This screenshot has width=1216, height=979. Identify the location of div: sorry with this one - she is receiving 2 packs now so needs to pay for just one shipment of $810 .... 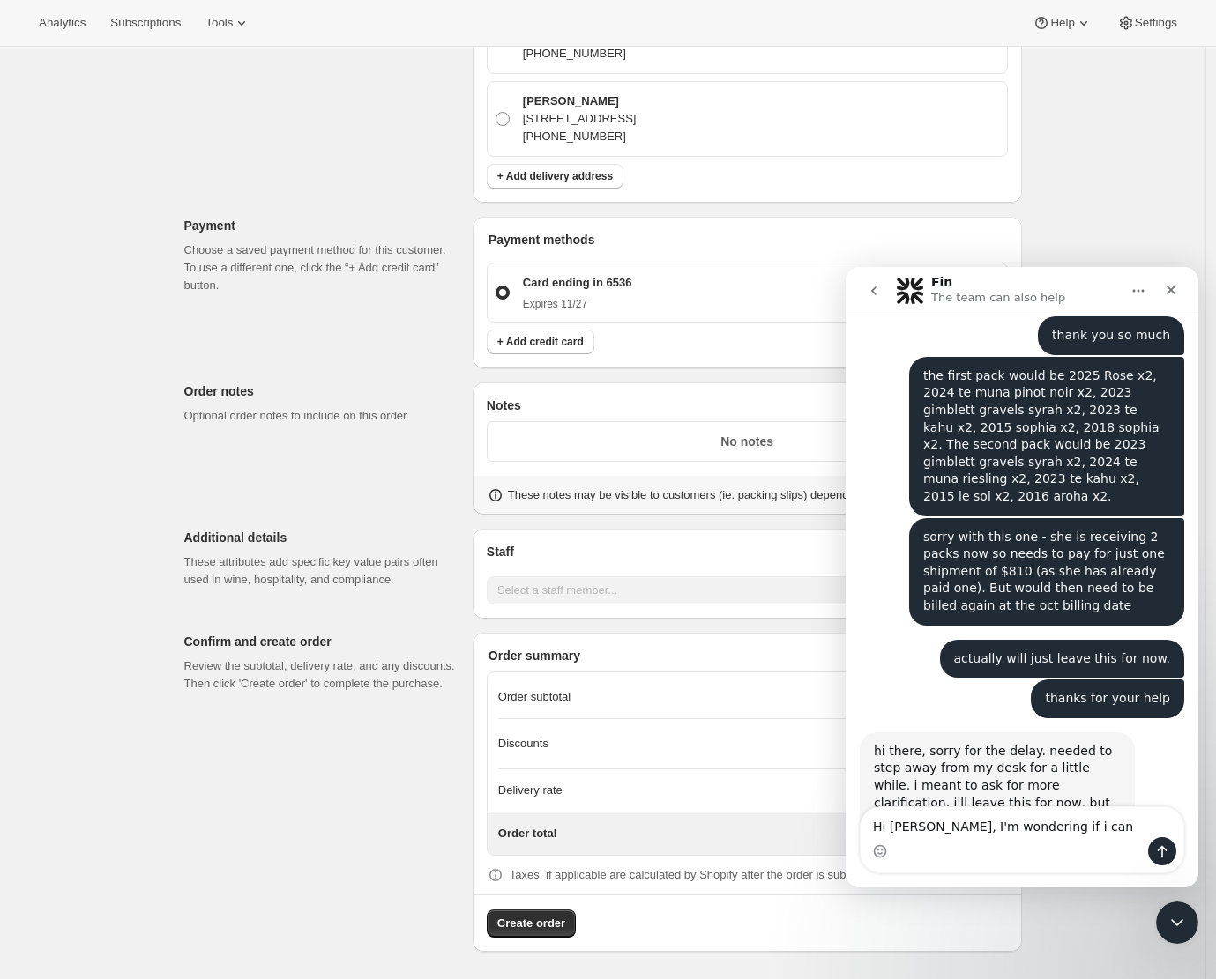
(201, 305).